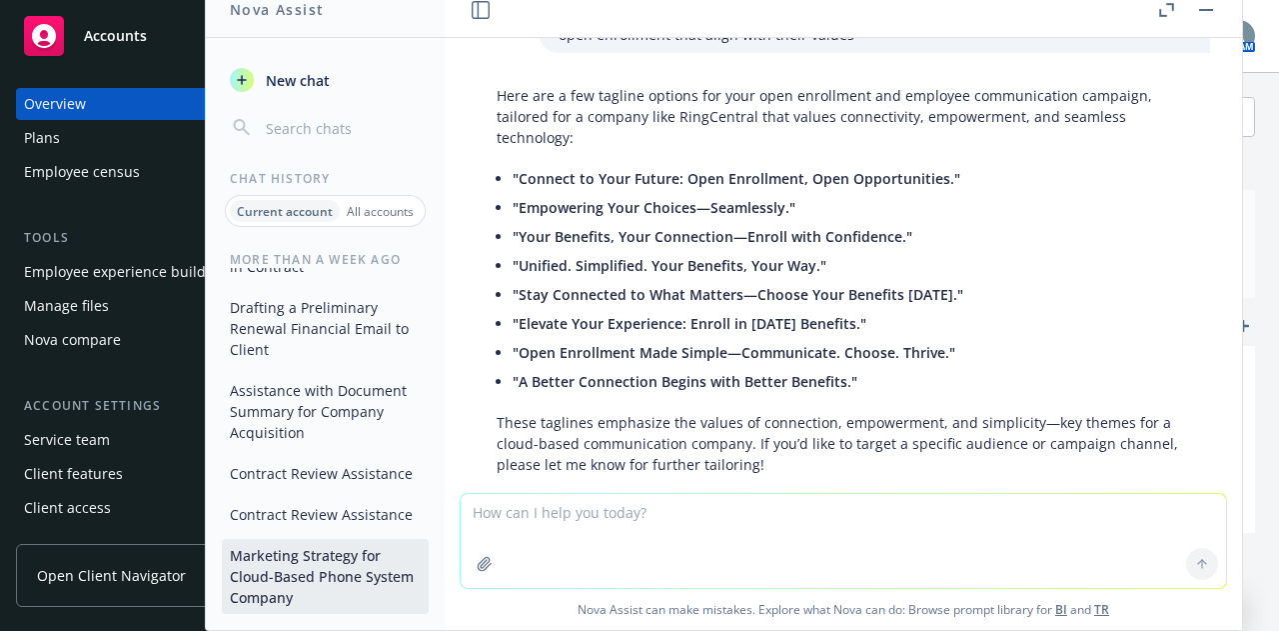 The height and width of the screenshot is (631, 1279). Describe the element at coordinates (565, 505) in the screenshot. I see `button: Thumbs down` at that location.